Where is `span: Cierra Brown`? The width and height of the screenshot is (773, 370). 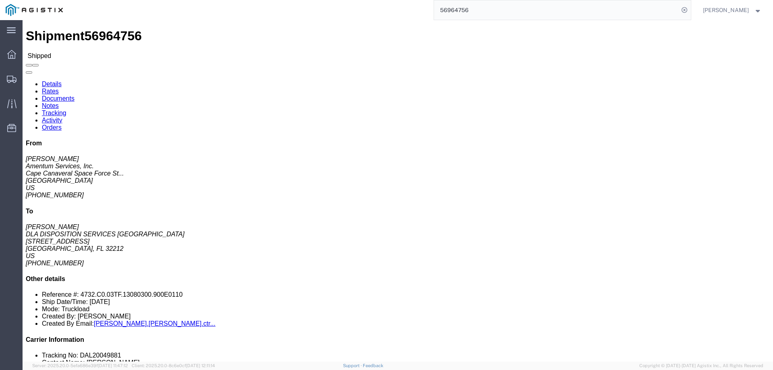 span: Cierra Brown is located at coordinates (726, 10).